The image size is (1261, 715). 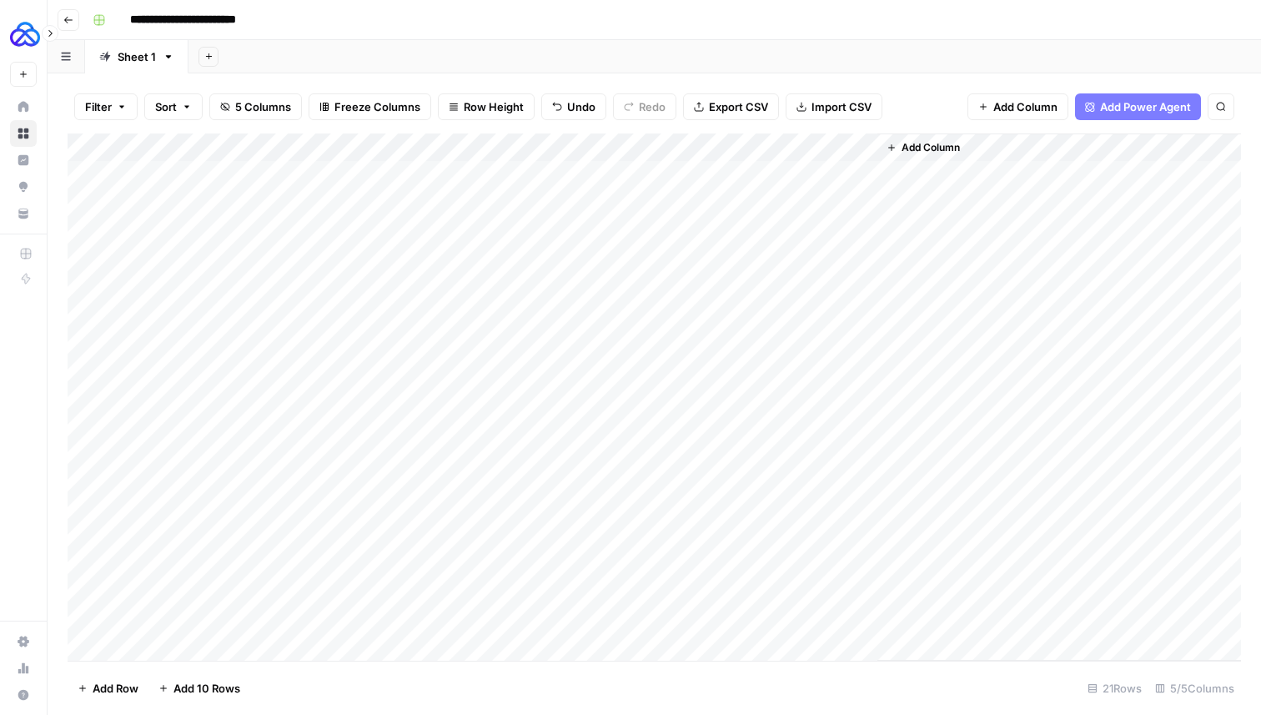 What do you see at coordinates (23, 160) in the screenshot?
I see `a: Insights` at bounding box center [23, 160].